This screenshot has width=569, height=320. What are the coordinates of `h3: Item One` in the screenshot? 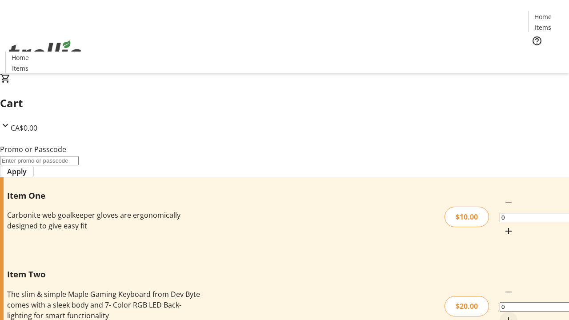 It's located at (104, 195).